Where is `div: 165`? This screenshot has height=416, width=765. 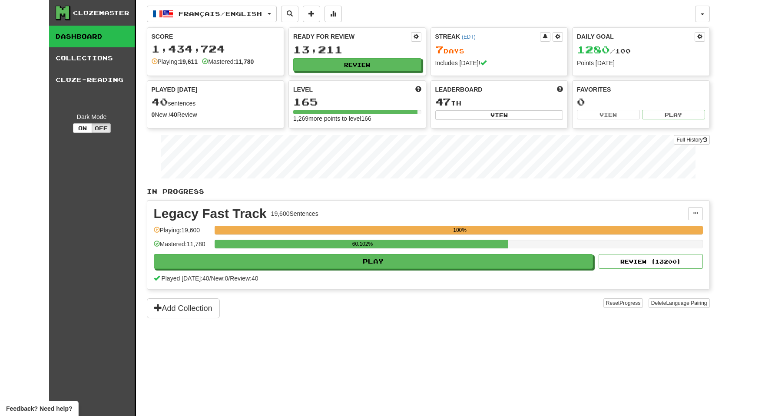
div: 165 is located at coordinates (357, 102).